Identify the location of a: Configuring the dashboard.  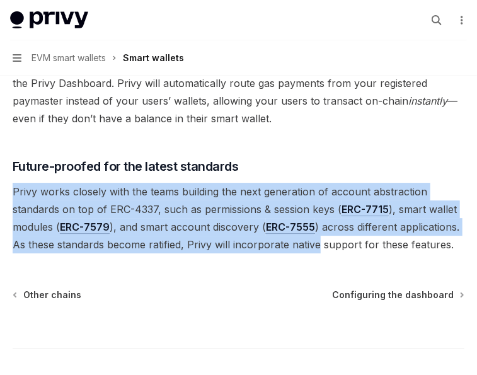
(397, 295).